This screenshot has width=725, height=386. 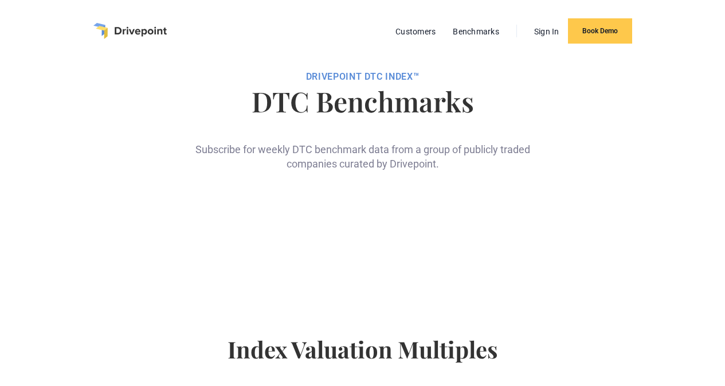 I want to click on a: Book Demo, so click(x=600, y=31).